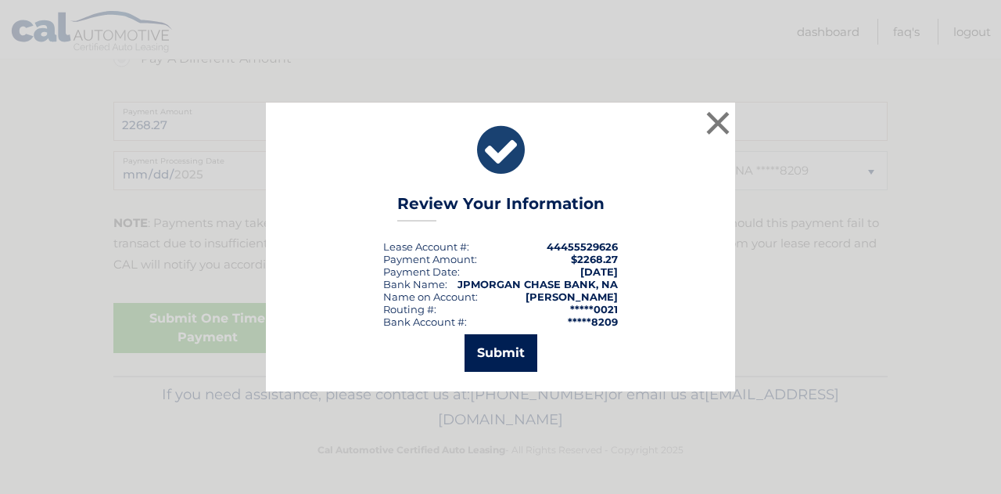 This screenshot has height=494, width=1001. I want to click on div: Lease Account #:, so click(426, 246).